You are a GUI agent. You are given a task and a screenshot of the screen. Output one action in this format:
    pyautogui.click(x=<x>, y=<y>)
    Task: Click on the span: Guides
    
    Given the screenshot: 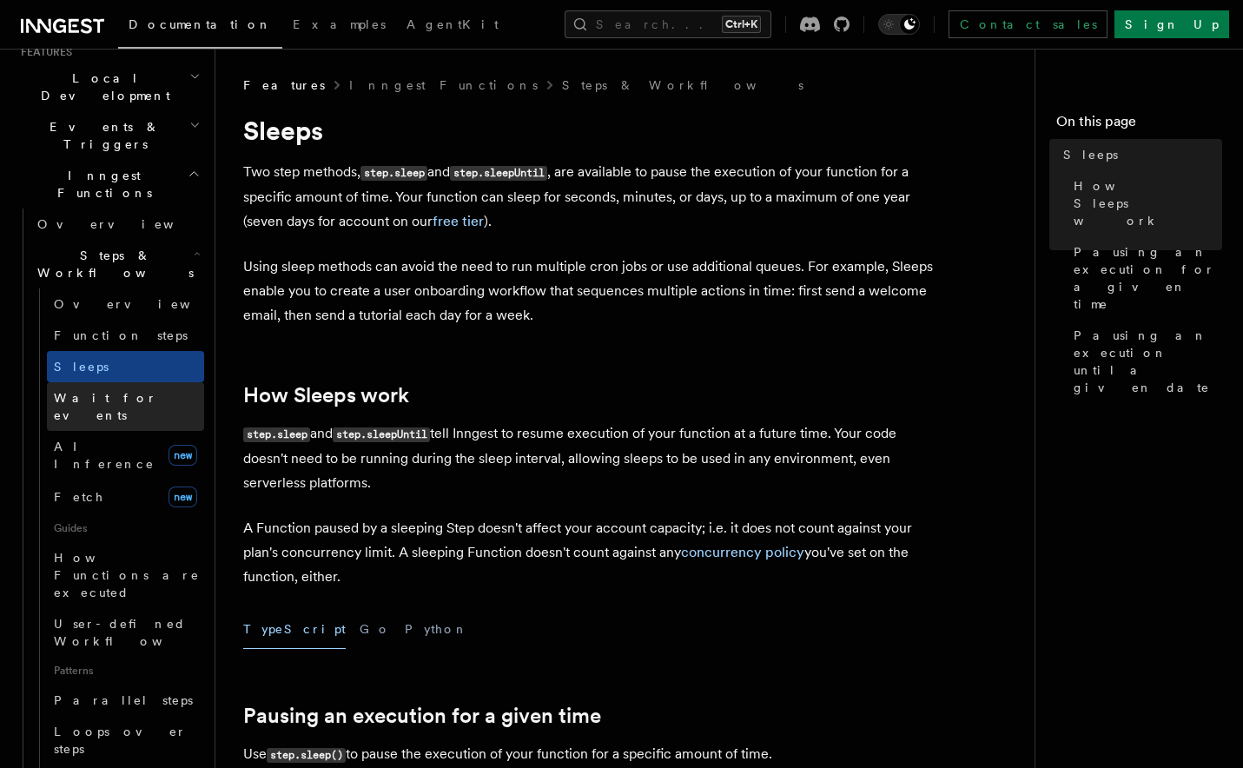 What is the action you would take?
    pyautogui.click(x=125, y=528)
    